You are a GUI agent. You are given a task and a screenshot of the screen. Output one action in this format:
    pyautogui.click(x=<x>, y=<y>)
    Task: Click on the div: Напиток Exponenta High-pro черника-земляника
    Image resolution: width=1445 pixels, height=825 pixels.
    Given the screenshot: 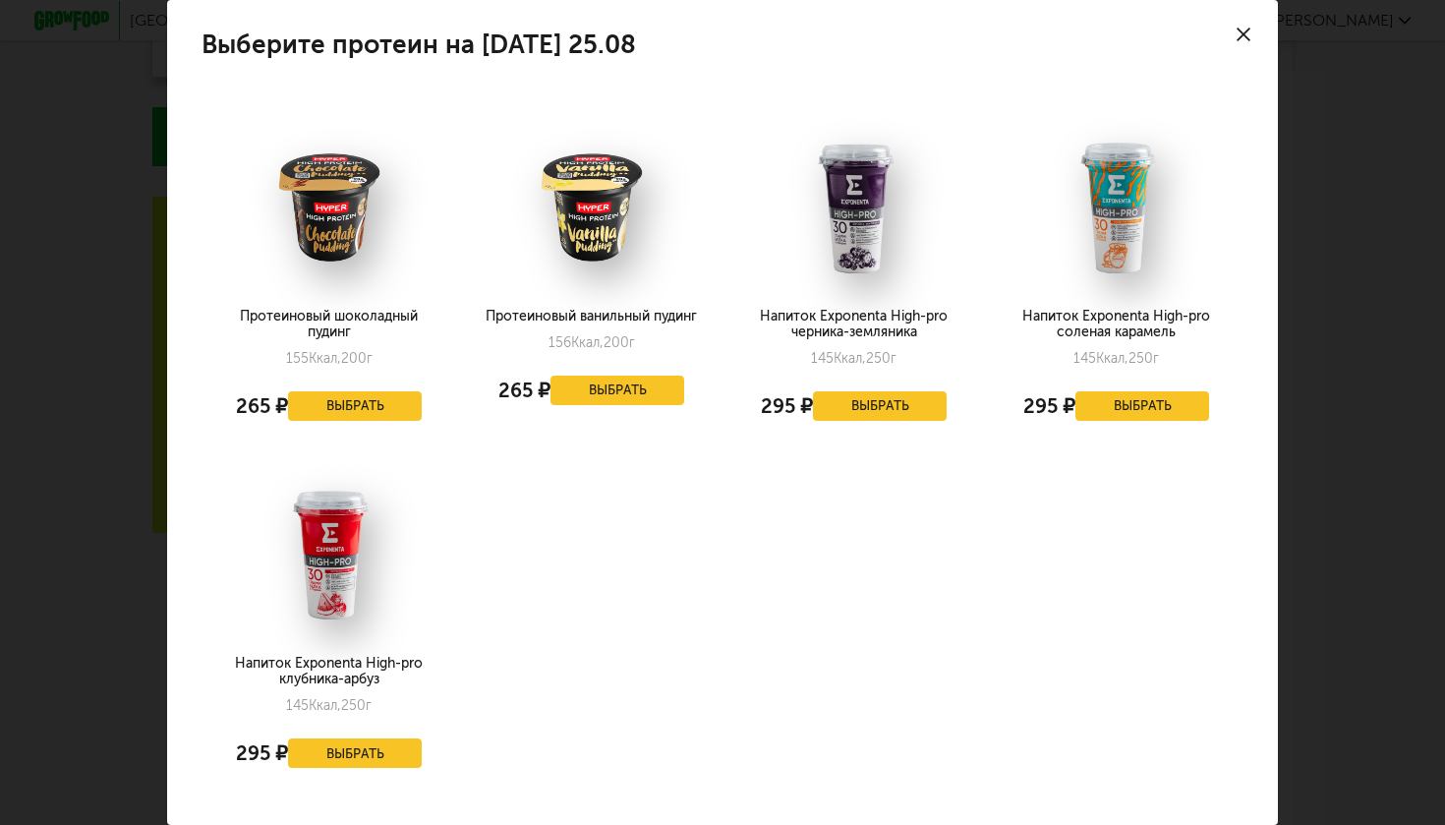 What is the action you would take?
    pyautogui.click(x=854, y=324)
    